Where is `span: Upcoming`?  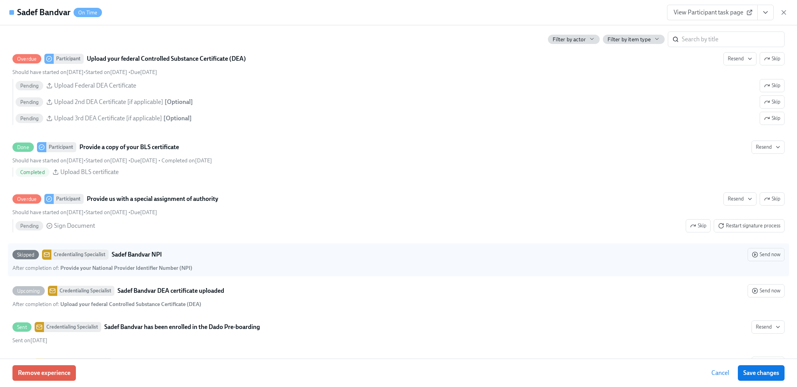
span: Upcoming is located at coordinates (28, 291).